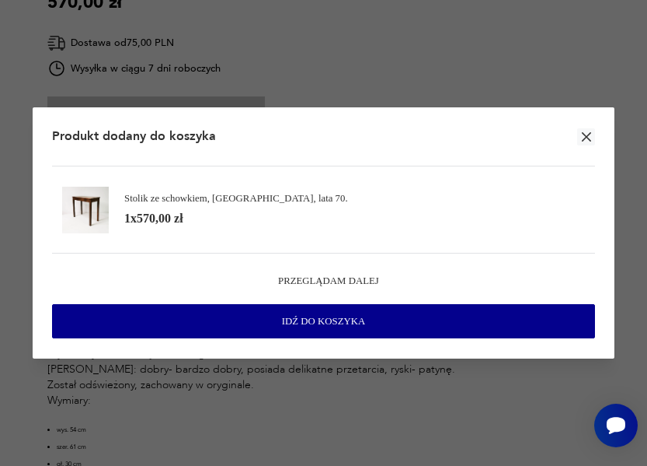 Image resolution: width=647 pixels, height=466 pixels. Describe the element at coordinates (329, 281) in the screenshot. I see `span: Przeglądam dalej` at that location.